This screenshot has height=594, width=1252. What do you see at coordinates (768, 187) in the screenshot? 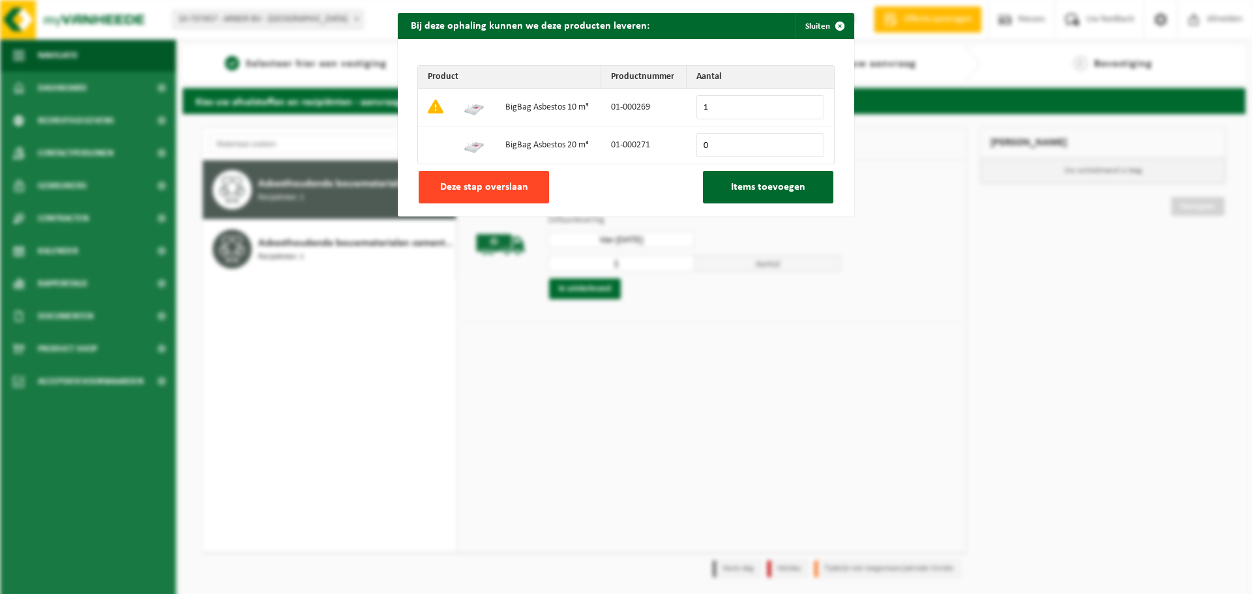
I see `span: Items toevoegen` at bounding box center [768, 187].